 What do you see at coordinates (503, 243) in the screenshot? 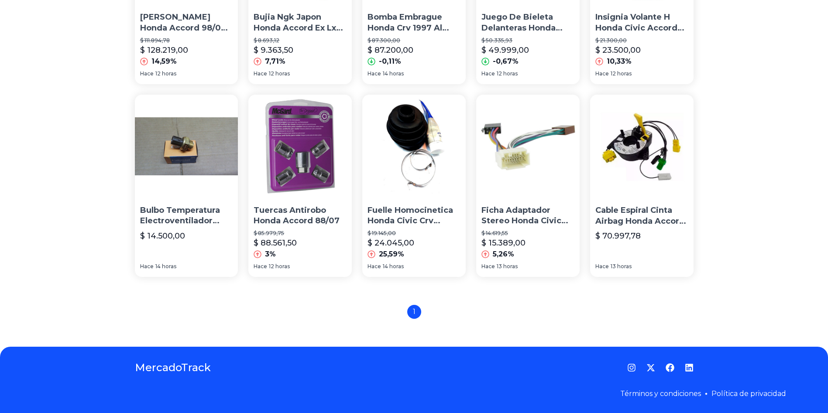
I see `p: $ 15.389,00` at bounding box center [503, 243].